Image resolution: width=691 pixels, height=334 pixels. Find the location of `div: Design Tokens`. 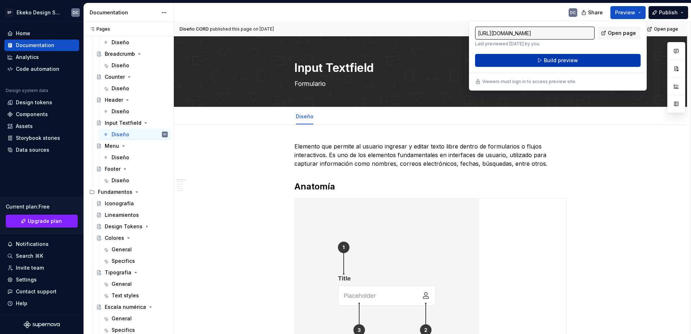

div: Design Tokens is located at coordinates (123, 227).